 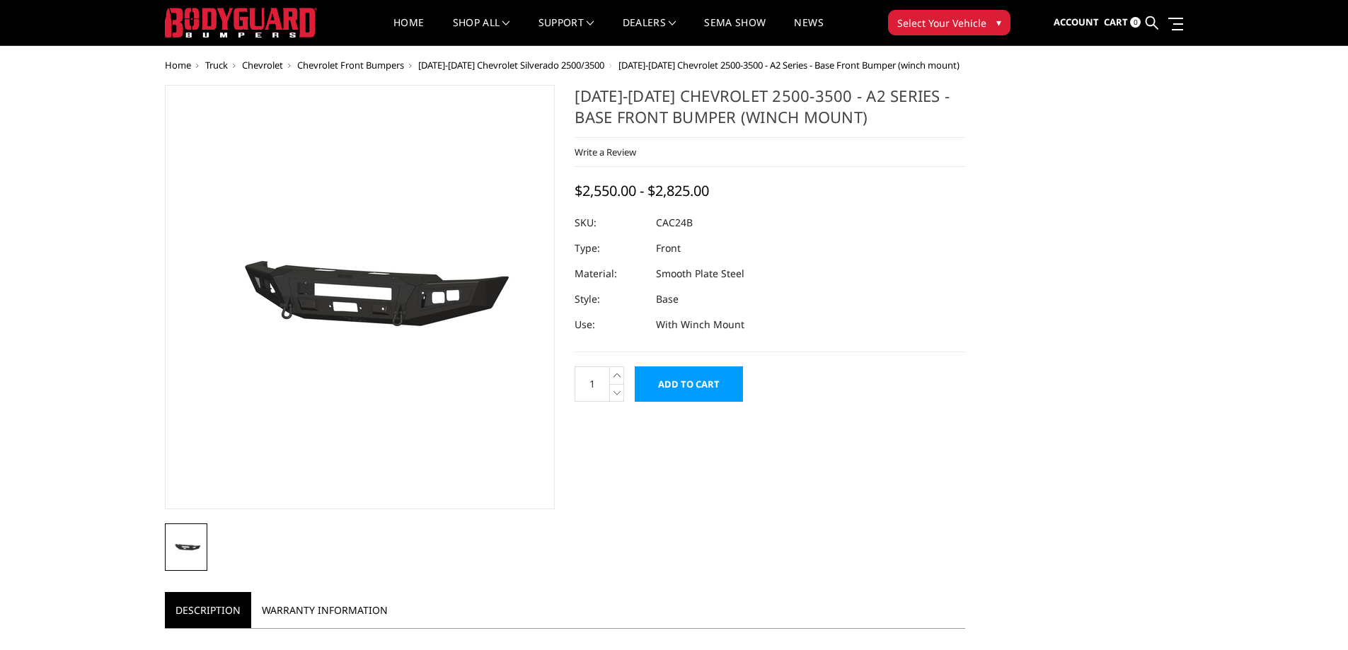 What do you see at coordinates (668, 248) in the screenshot?
I see `dd: Front` at bounding box center [668, 248].